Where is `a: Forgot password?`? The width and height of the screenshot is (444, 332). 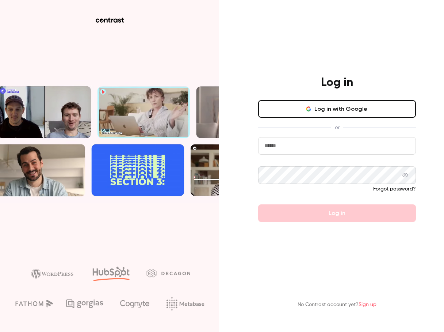
a: Forgot password? is located at coordinates (394, 189).